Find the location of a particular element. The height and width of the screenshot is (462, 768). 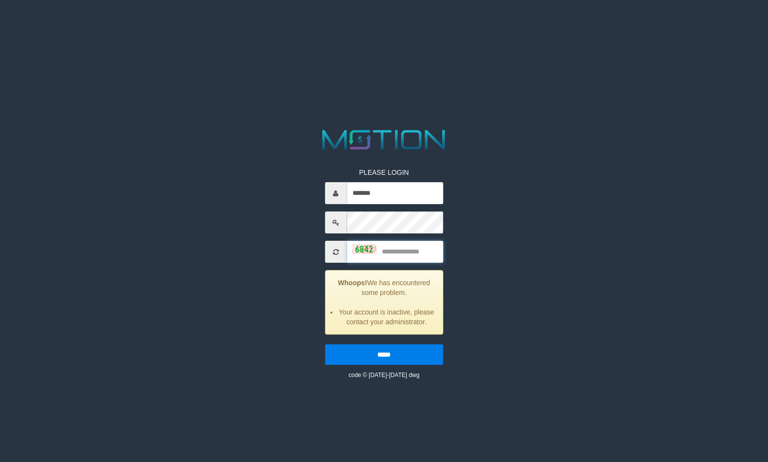

div: We has encountered some problem. is located at coordinates (384, 302).